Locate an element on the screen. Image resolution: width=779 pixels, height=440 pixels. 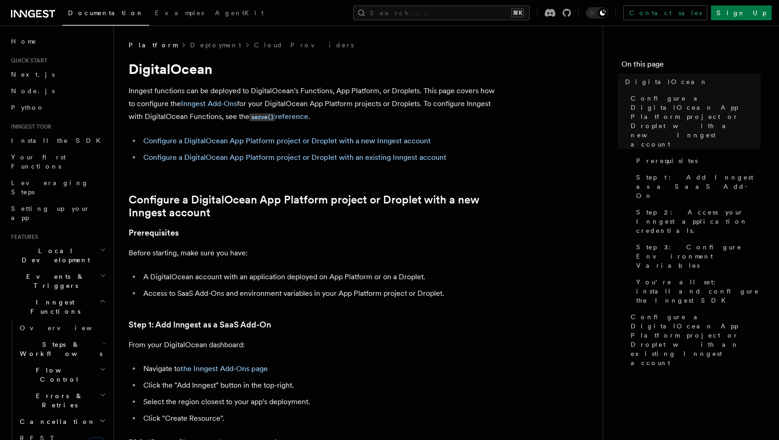
span: DigitalOcean is located at coordinates (666, 82).